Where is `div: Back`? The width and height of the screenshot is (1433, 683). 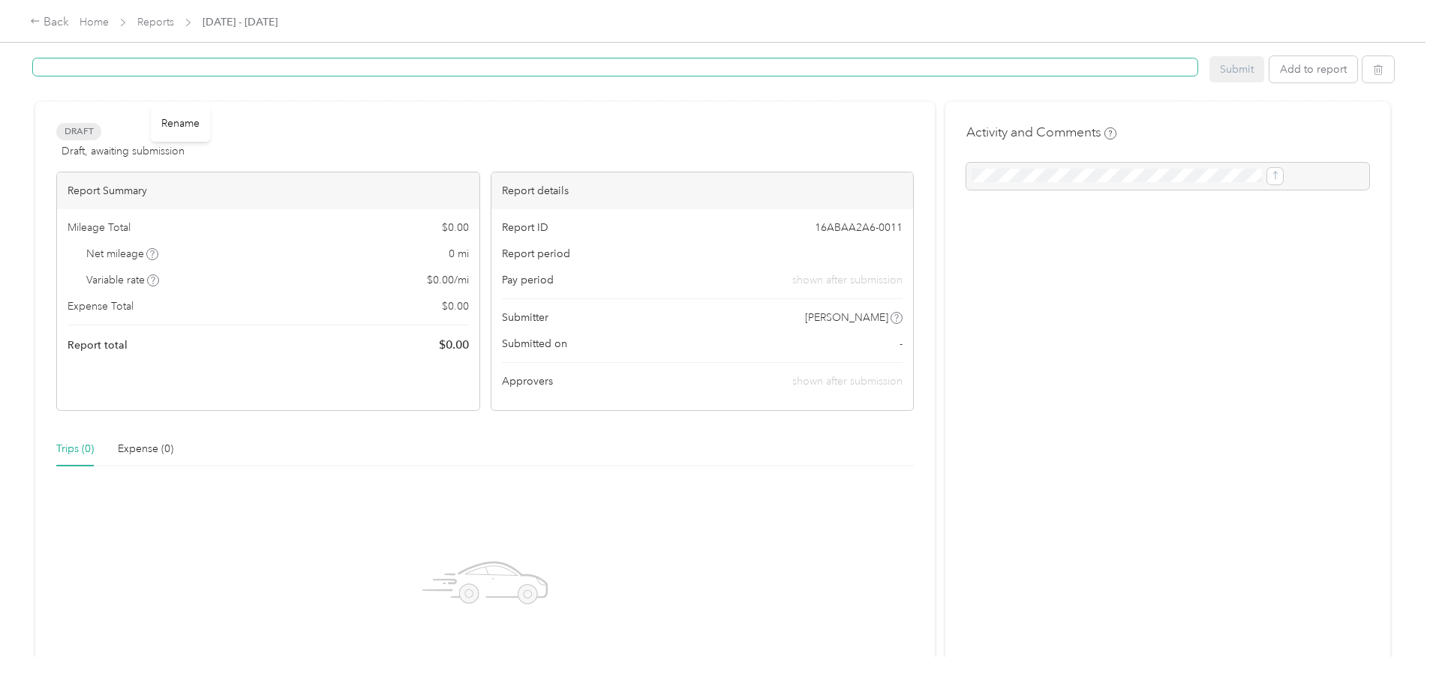
div: Back is located at coordinates (50, 23).